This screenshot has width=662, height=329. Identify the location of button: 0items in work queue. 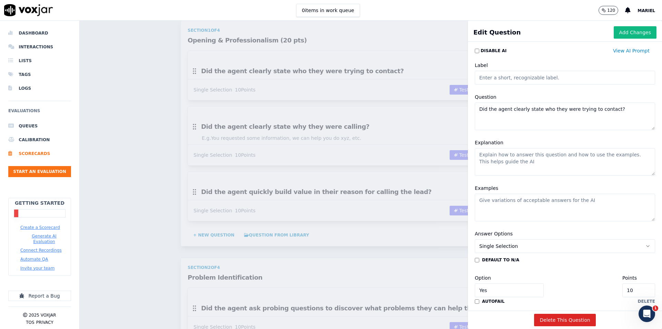
(328, 10).